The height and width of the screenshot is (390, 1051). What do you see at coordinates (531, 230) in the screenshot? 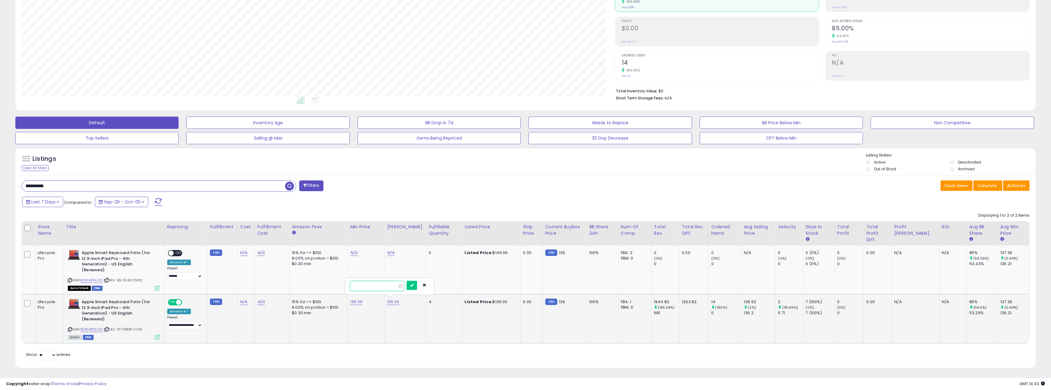
I see `div: Ship Price` at bounding box center [531, 230].